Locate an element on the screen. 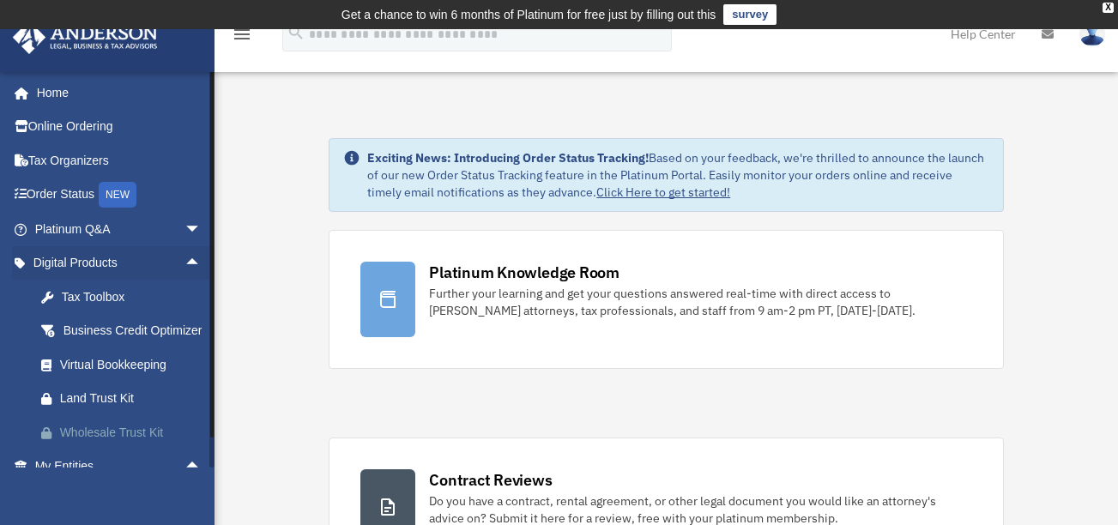  div: Contract Reviews is located at coordinates (490, 480).